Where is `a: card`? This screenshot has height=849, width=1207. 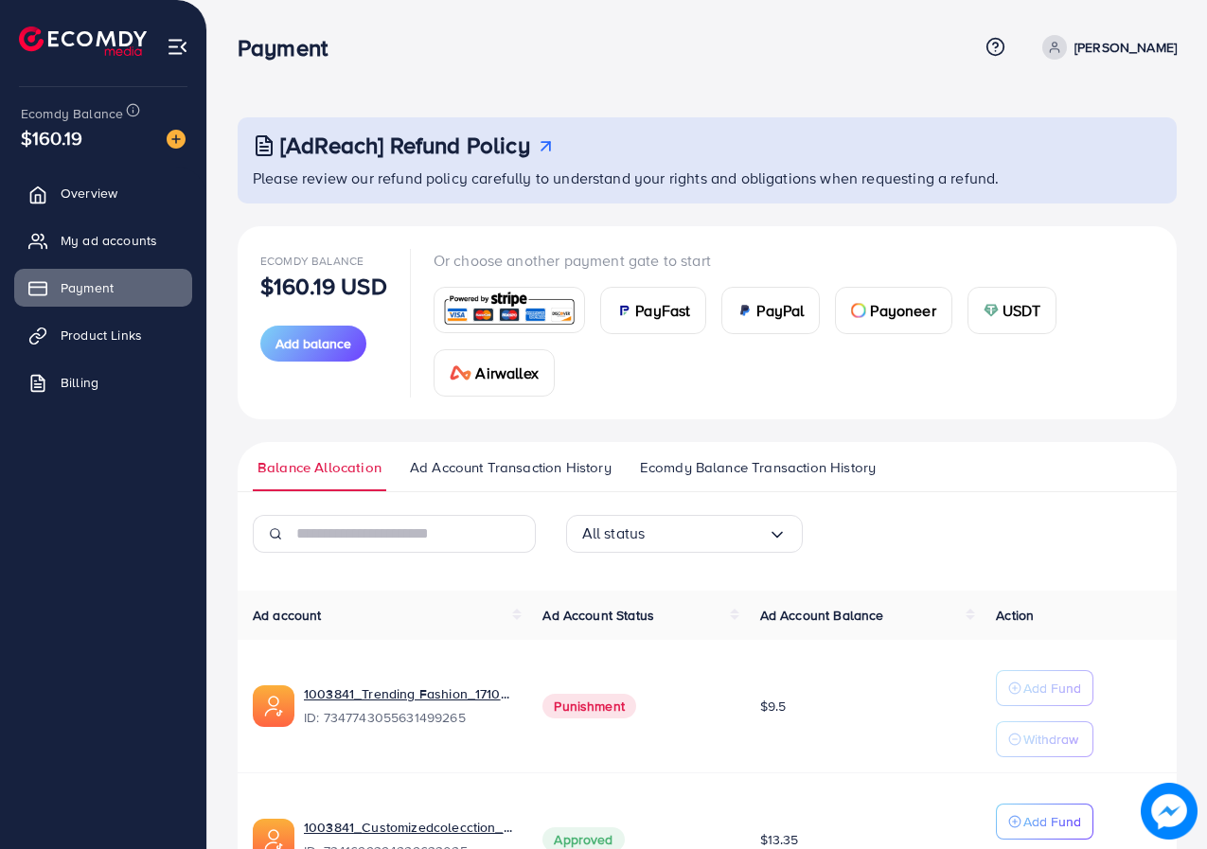 a: card is located at coordinates (509, 310).